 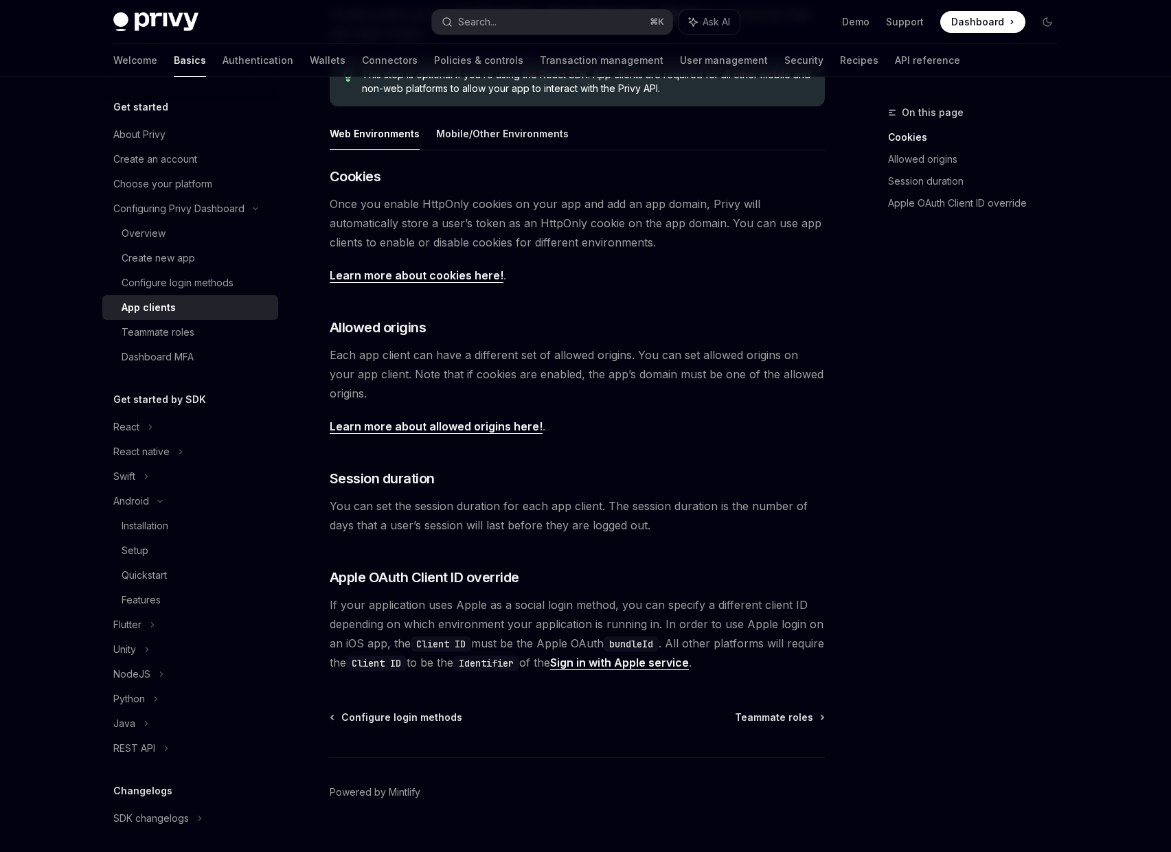 What do you see at coordinates (134, 749) in the screenshot?
I see `div: REST API` at bounding box center [134, 749].